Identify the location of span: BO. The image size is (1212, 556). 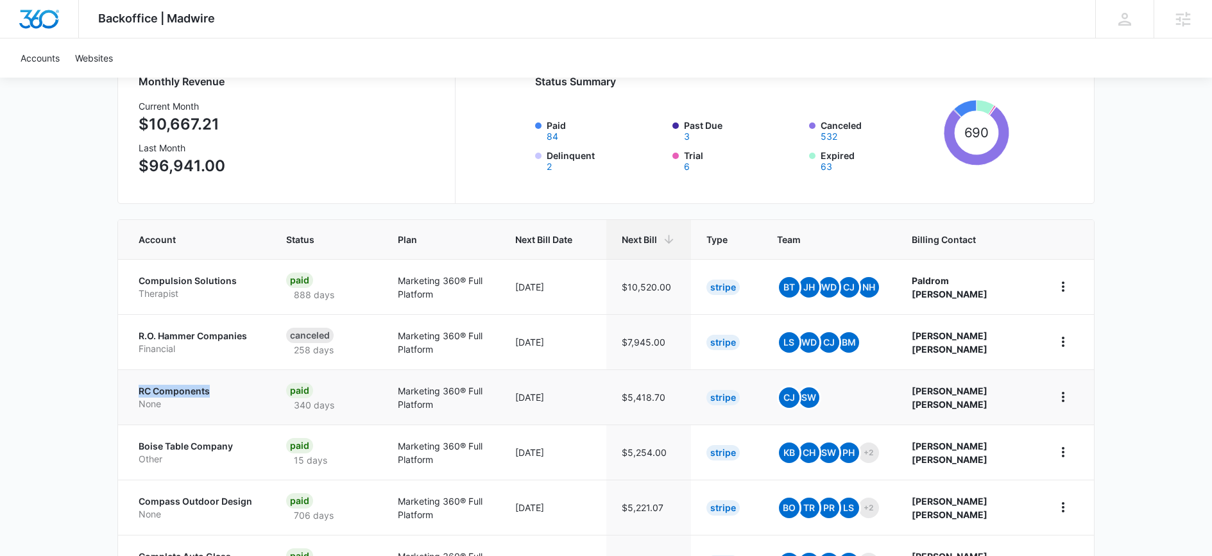
(789, 508).